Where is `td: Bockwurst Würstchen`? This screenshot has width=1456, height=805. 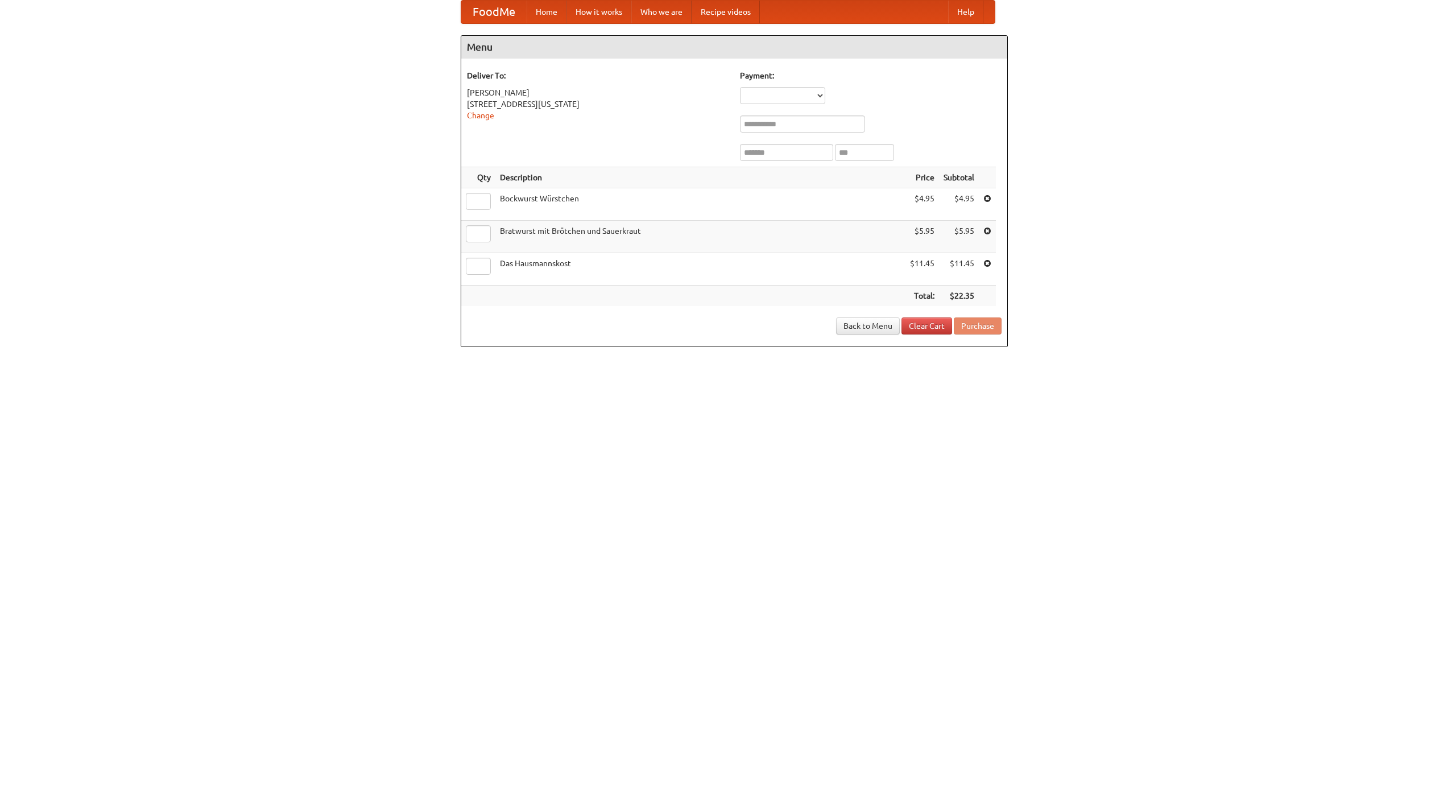 td: Bockwurst Würstchen is located at coordinates (700, 204).